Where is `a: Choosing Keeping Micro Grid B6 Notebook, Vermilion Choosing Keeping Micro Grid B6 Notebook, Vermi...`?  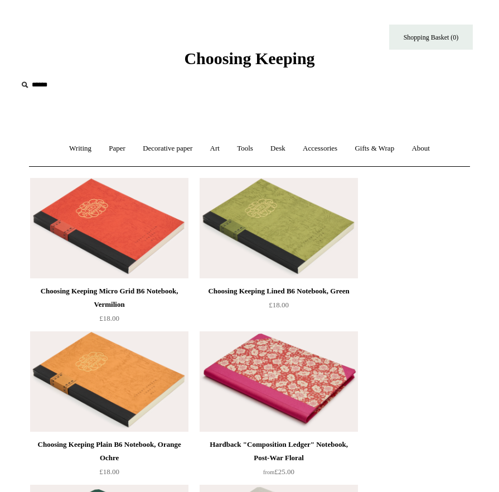
a: Choosing Keeping Micro Grid B6 Notebook, Vermilion Choosing Keeping Micro Grid B6 Notebook, Vermi... is located at coordinates (109, 228).